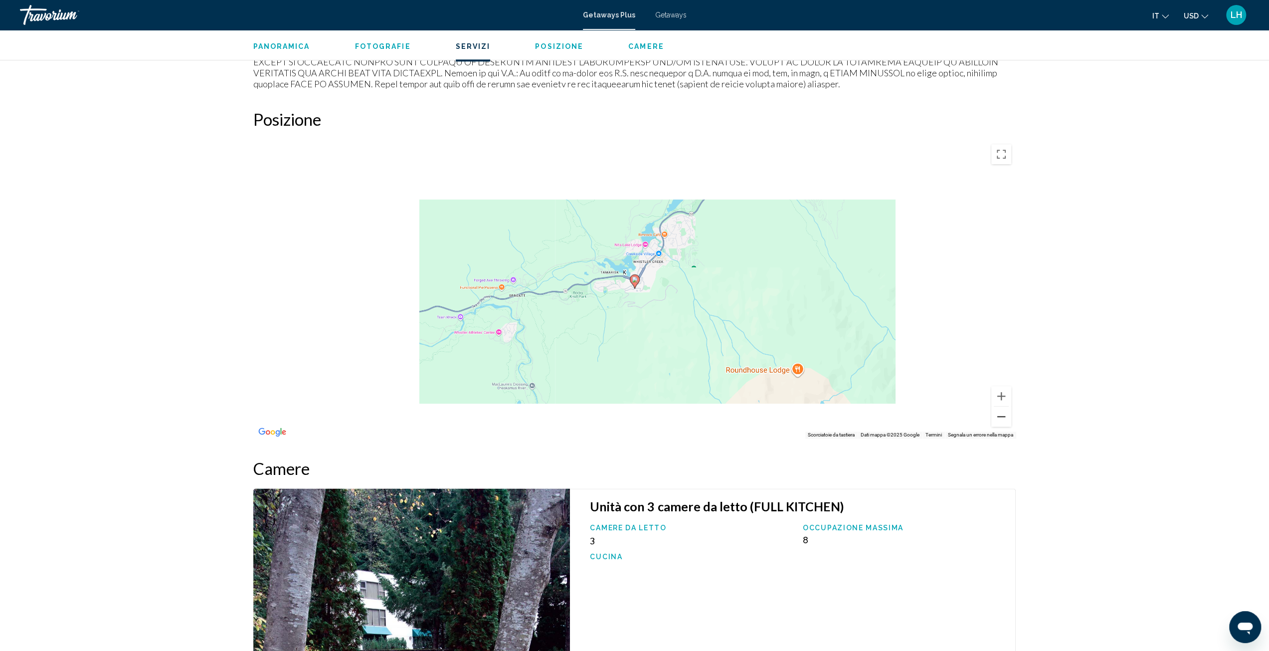 This screenshot has width=1269, height=651. Describe the element at coordinates (609, 15) in the screenshot. I see `span: Getaways Plus` at that location.